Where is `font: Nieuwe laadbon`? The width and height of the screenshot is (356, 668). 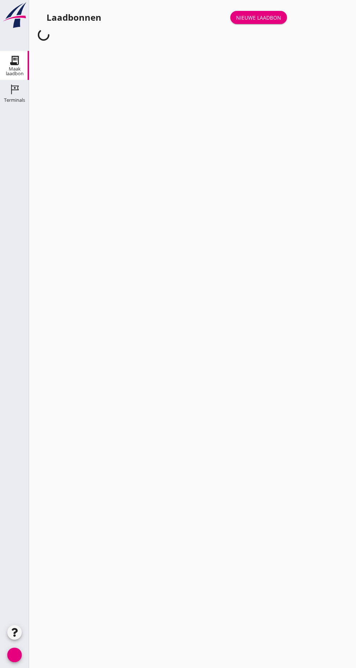
font: Nieuwe laadbon is located at coordinates (259, 17).